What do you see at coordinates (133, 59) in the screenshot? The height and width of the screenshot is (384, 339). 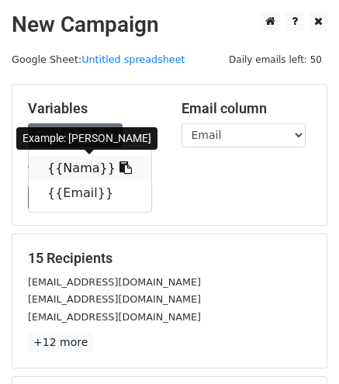 I see `a: Untitled spreadsheet` at bounding box center [133, 59].